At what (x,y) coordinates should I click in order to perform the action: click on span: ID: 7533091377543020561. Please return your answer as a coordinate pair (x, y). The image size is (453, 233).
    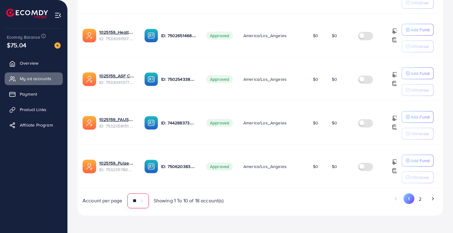
    Looking at the image, I should click on (117, 82).